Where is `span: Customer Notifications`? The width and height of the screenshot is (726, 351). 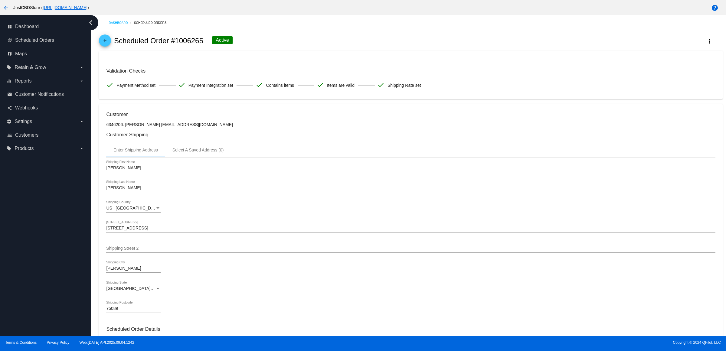 span: Customer Notifications is located at coordinates (39, 94).